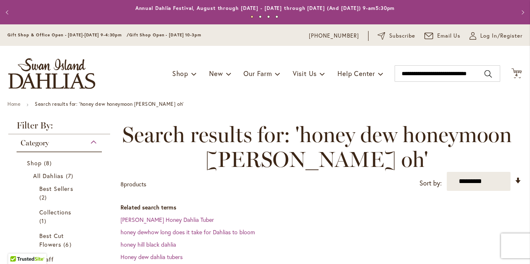 The height and width of the screenshot is (264, 530). Describe the element at coordinates (442, 36) in the screenshot. I see `a: Email Us` at that location.